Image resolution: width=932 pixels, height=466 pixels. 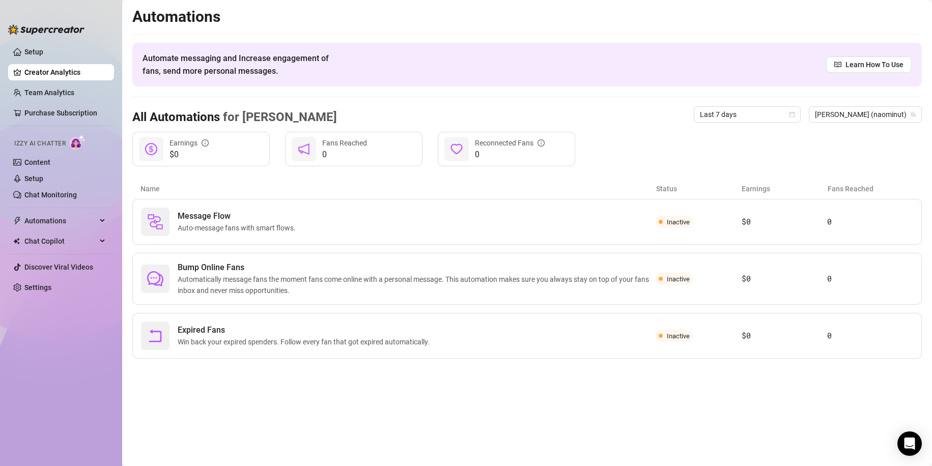 What do you see at coordinates (344, 143) in the screenshot?
I see `span: Fans Reached` at bounding box center [344, 143].